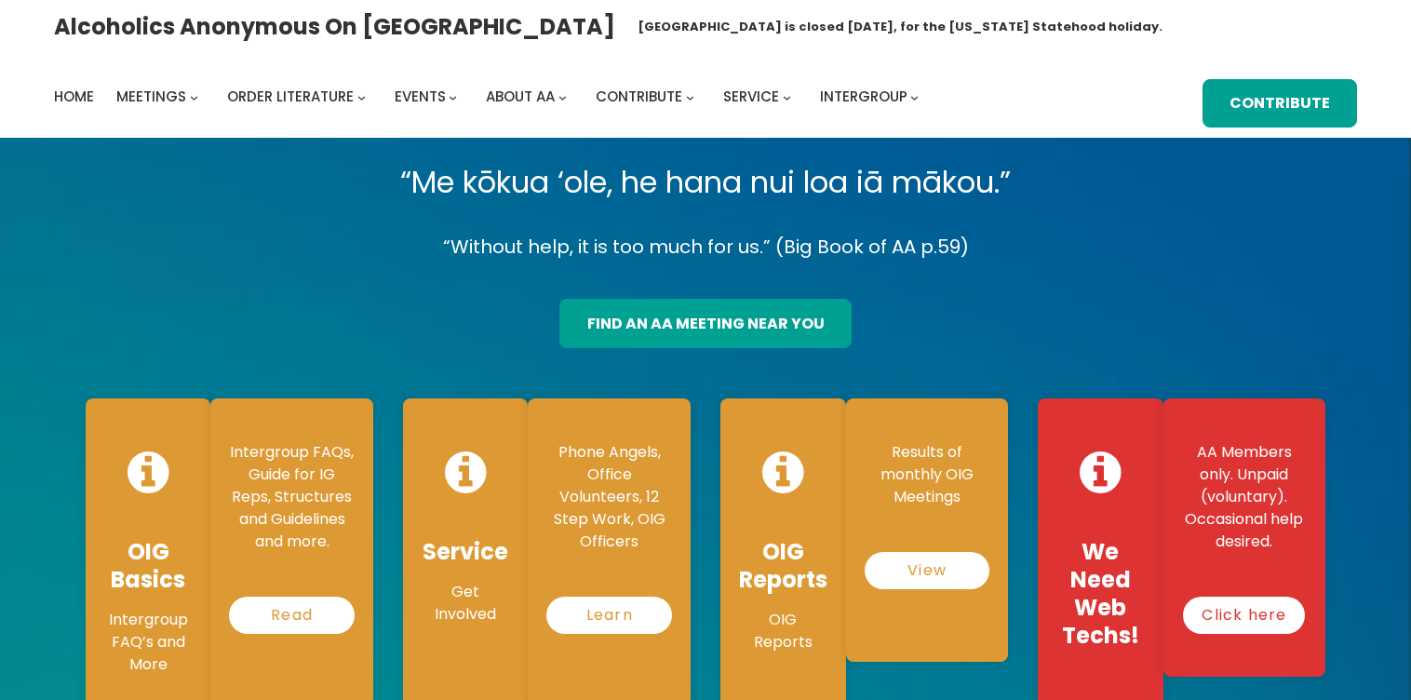 The width and height of the screenshot is (1411, 700). Describe the element at coordinates (520, 96) in the screenshot. I see `span: About AA` at that location.